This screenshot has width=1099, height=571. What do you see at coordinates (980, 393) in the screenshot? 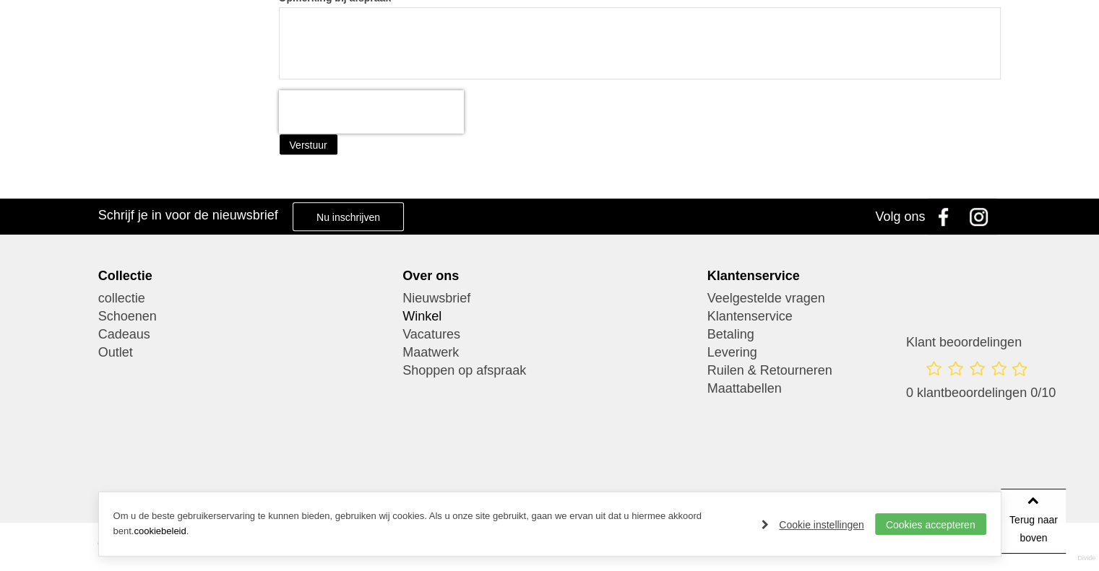
I see `span: 0 klantbeoordelingen 0/10` at bounding box center [980, 393].